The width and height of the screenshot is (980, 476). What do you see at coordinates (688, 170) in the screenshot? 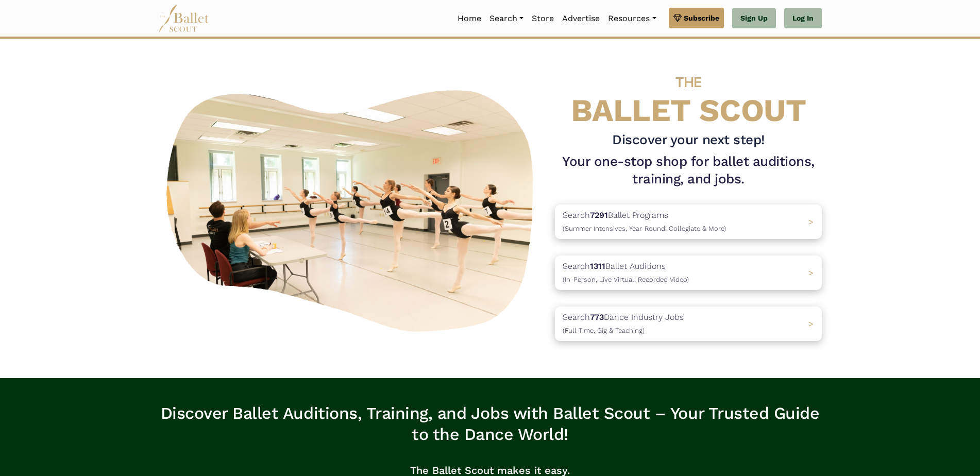
I see `h1: Your one-stop shop for ballet auditions, training, and jobs.` at bounding box center [688, 170].